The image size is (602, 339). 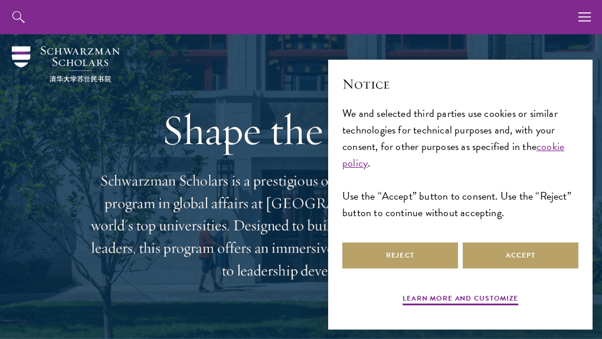 What do you see at coordinates (400, 255) in the screenshot?
I see `button: Reject` at bounding box center [400, 255].